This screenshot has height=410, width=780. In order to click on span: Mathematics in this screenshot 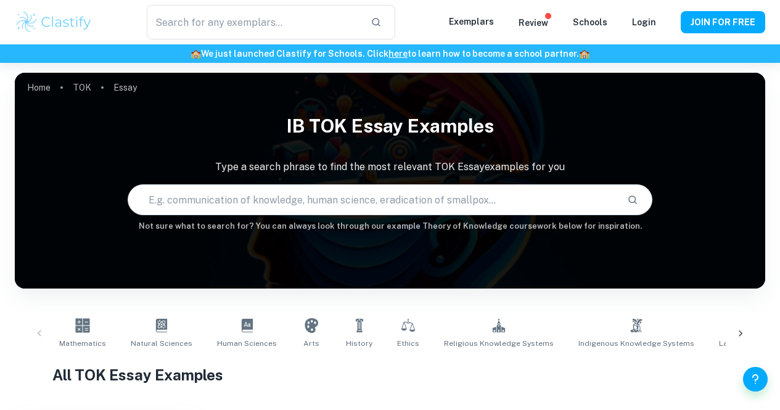, I will do `click(83, 344)`.